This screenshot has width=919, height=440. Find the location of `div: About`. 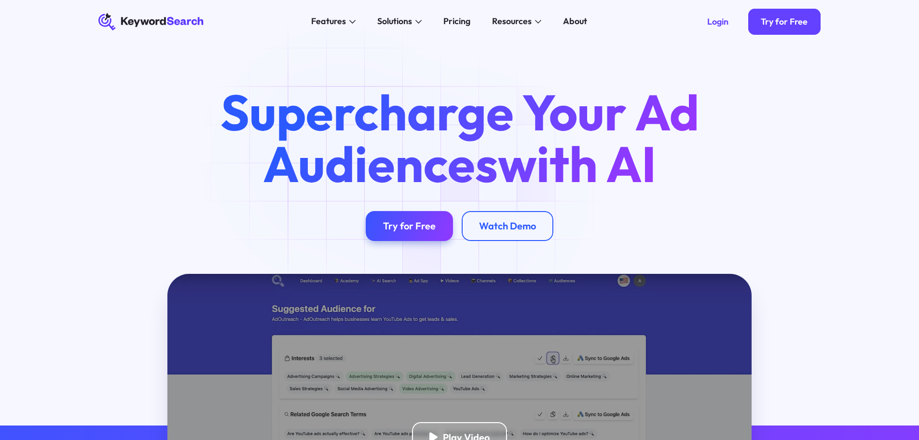

div: About is located at coordinates (575, 21).